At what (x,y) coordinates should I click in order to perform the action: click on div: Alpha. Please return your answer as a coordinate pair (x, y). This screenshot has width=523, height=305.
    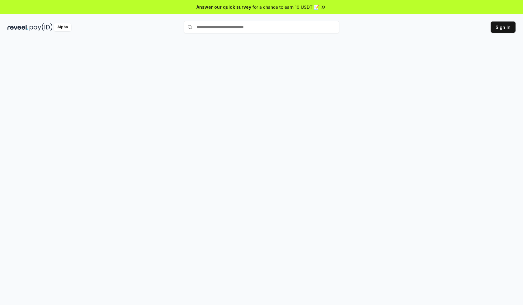
    Looking at the image, I should click on (63, 27).